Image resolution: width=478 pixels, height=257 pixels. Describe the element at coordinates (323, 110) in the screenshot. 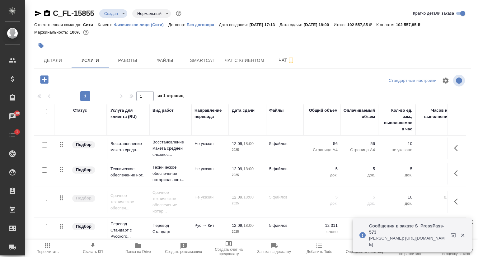

I see `div: Общий объем` at that location.